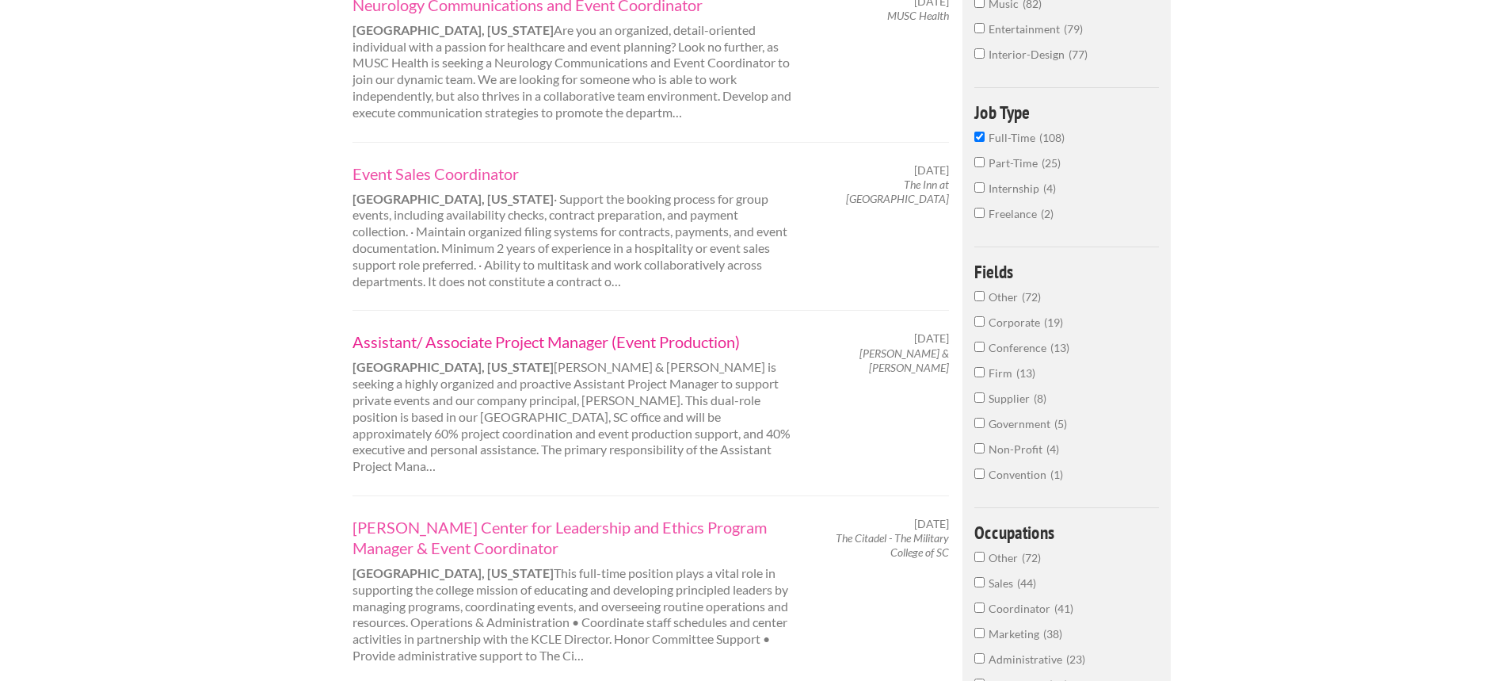 The image size is (1509, 681). What do you see at coordinates (1003, 582) in the screenshot?
I see `span: Sales` at bounding box center [1003, 582].